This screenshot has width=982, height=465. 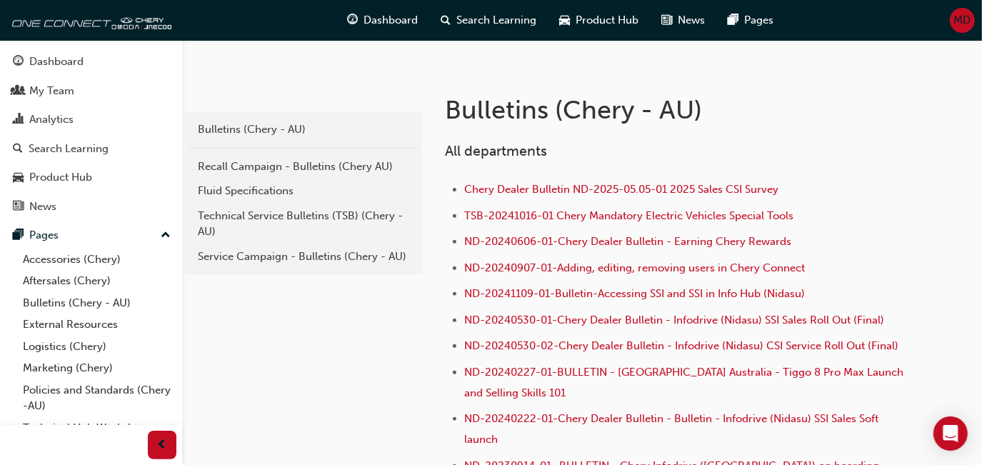 What do you see at coordinates (962, 20) in the screenshot?
I see `button: MD` at bounding box center [962, 20].